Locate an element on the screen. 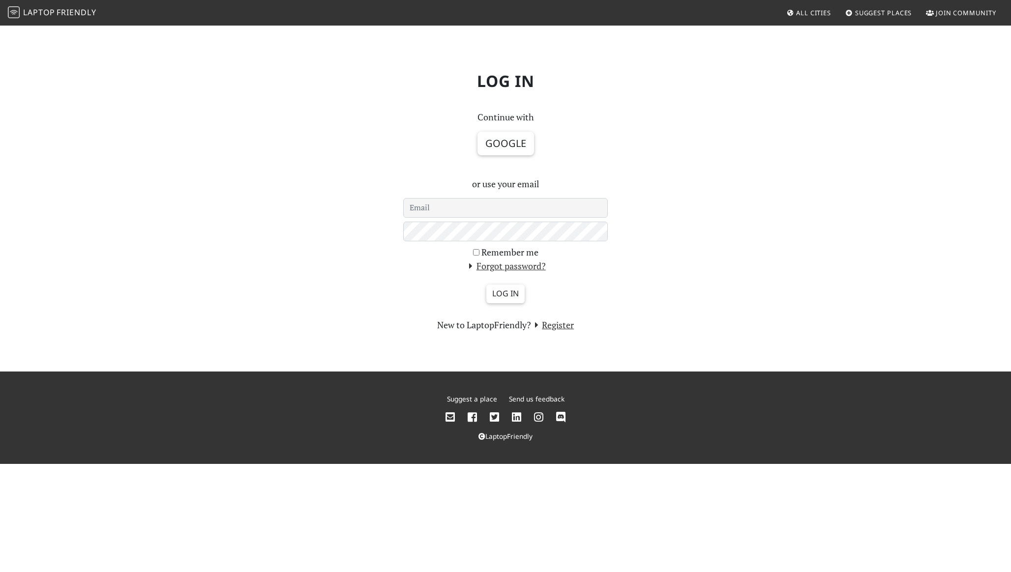 The width and height of the screenshot is (1011, 572). a: Join Community is located at coordinates (961, 13).